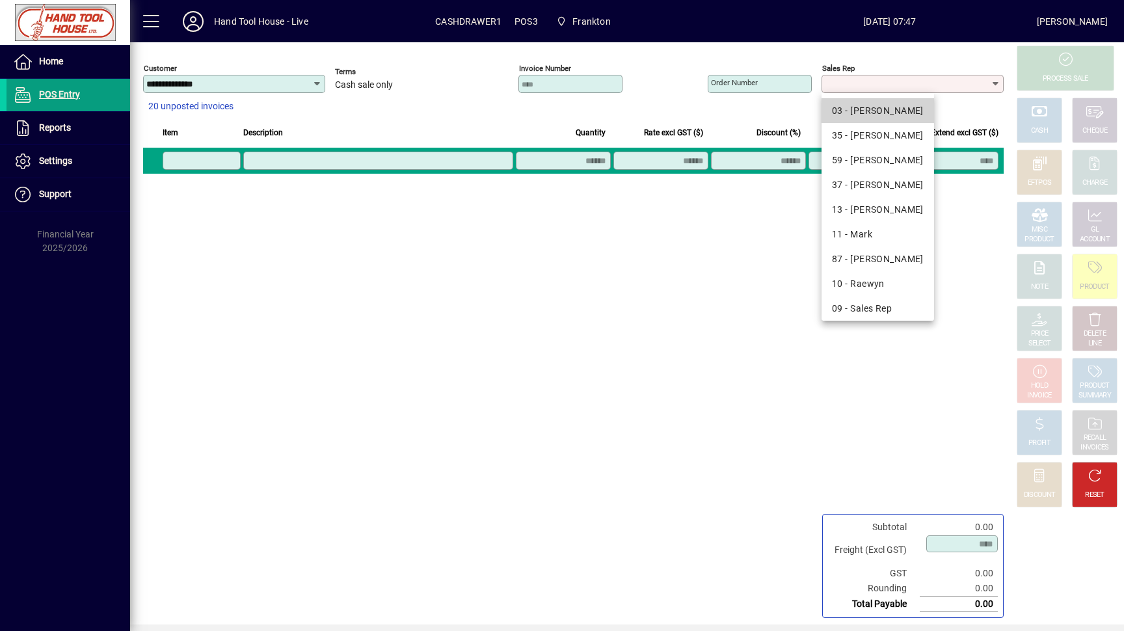  Describe the element at coordinates (878, 111) in the screenshot. I see `mat-option: 03 - Campbell` at that location.